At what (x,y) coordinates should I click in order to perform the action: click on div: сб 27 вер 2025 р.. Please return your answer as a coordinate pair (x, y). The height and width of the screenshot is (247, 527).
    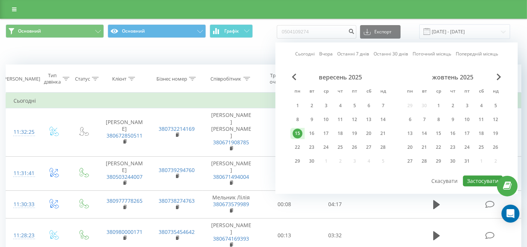
    Looking at the image, I should click on (369, 148).